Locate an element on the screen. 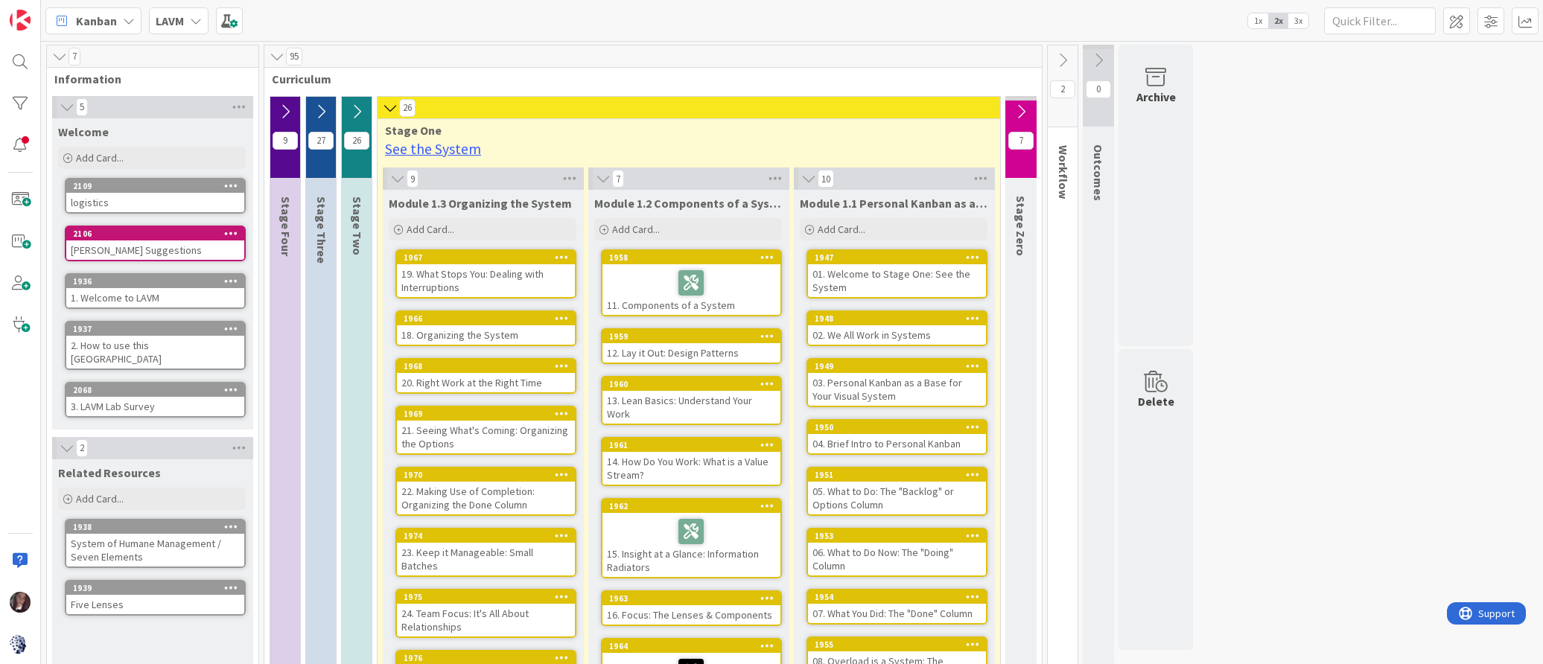 Image resolution: width=1543 pixels, height=664 pixels. div: 196316. Focus: The Lenses & Components is located at coordinates (691, 608).